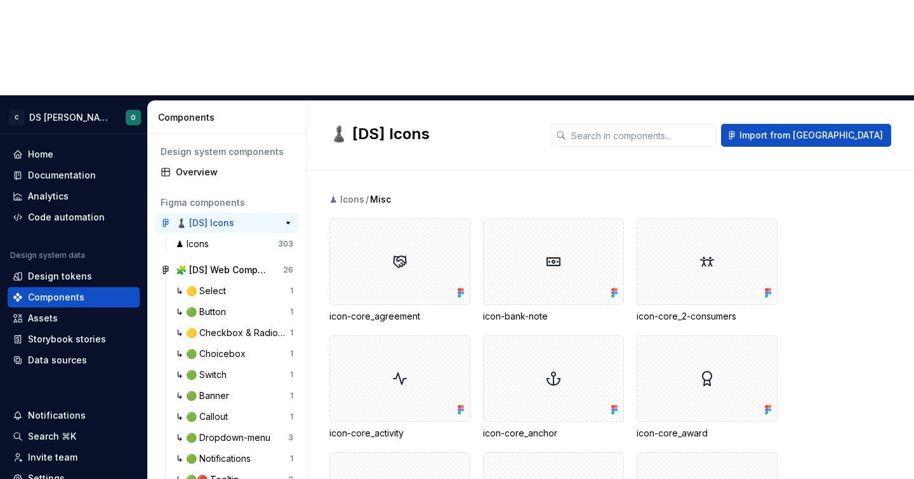  What do you see at coordinates (204, 374) in the screenshot?
I see `div: ↳ 🟢 Switch` at bounding box center [204, 374].